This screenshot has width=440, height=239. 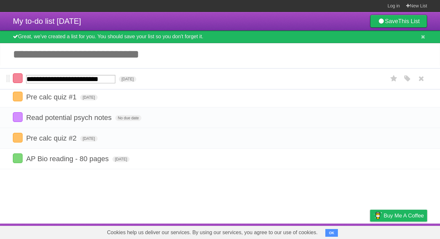 What do you see at coordinates (404, 216) in the screenshot?
I see `span: Buy me a coffee` at bounding box center [404, 216].